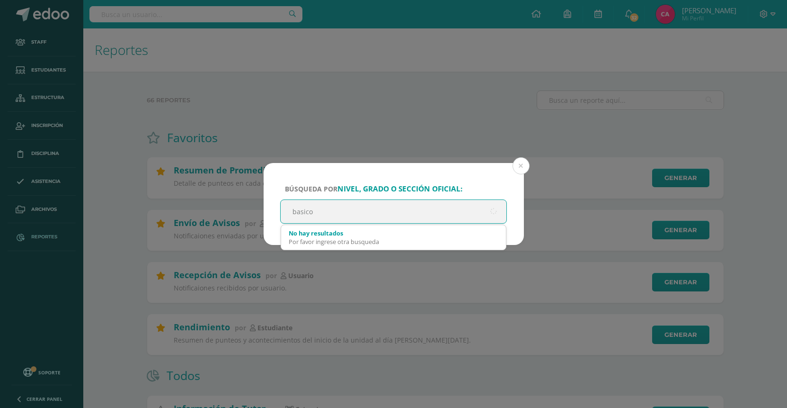 Image resolution: width=787 pixels, height=408 pixels. I want to click on strong: nivel, grado o sección oficial:, so click(400, 188).